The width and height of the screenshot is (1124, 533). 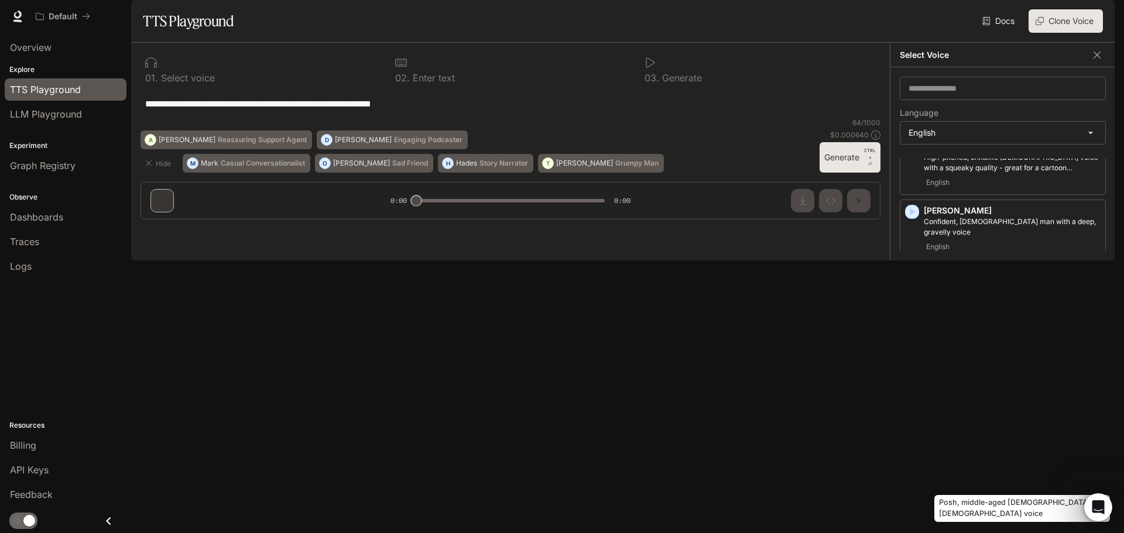 I want to click on p: Generate, so click(x=680, y=78).